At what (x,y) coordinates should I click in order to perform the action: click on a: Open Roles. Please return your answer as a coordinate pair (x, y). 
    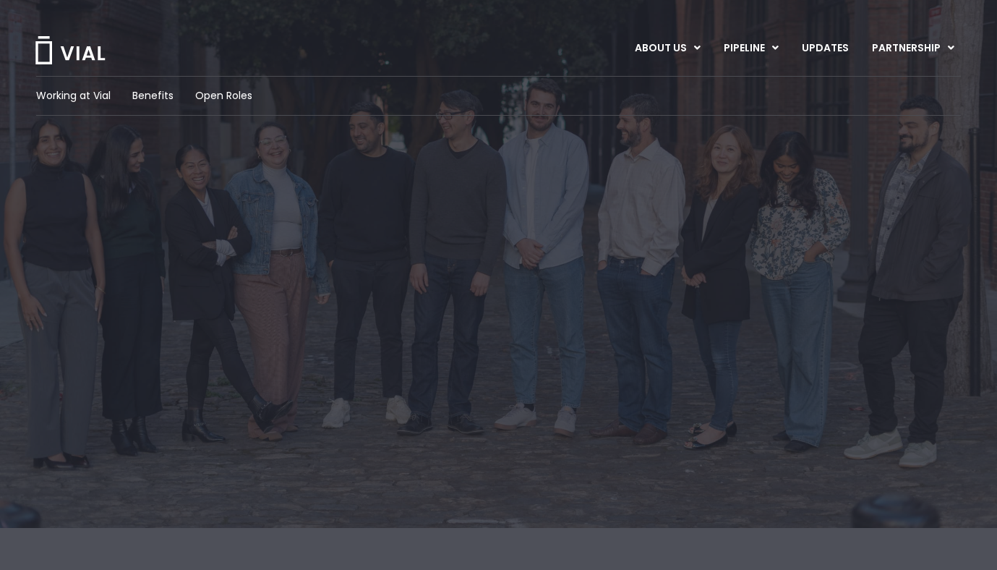
    Looking at the image, I should click on (223, 95).